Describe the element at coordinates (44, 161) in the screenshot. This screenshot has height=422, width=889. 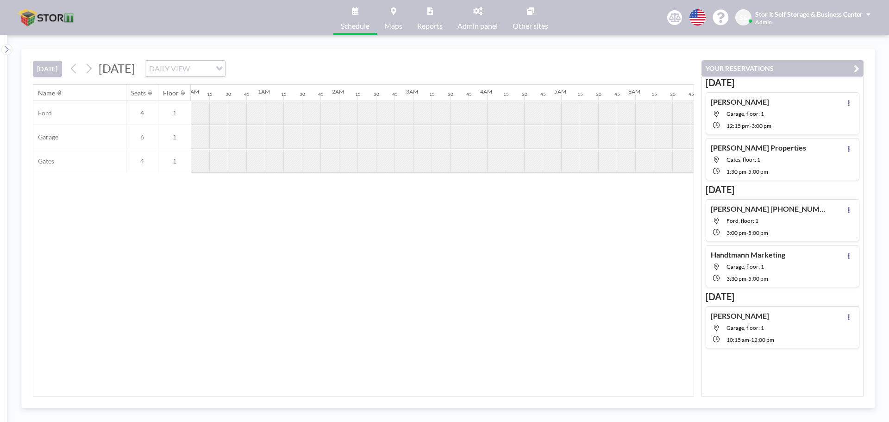
I see `span: Gates` at that location.